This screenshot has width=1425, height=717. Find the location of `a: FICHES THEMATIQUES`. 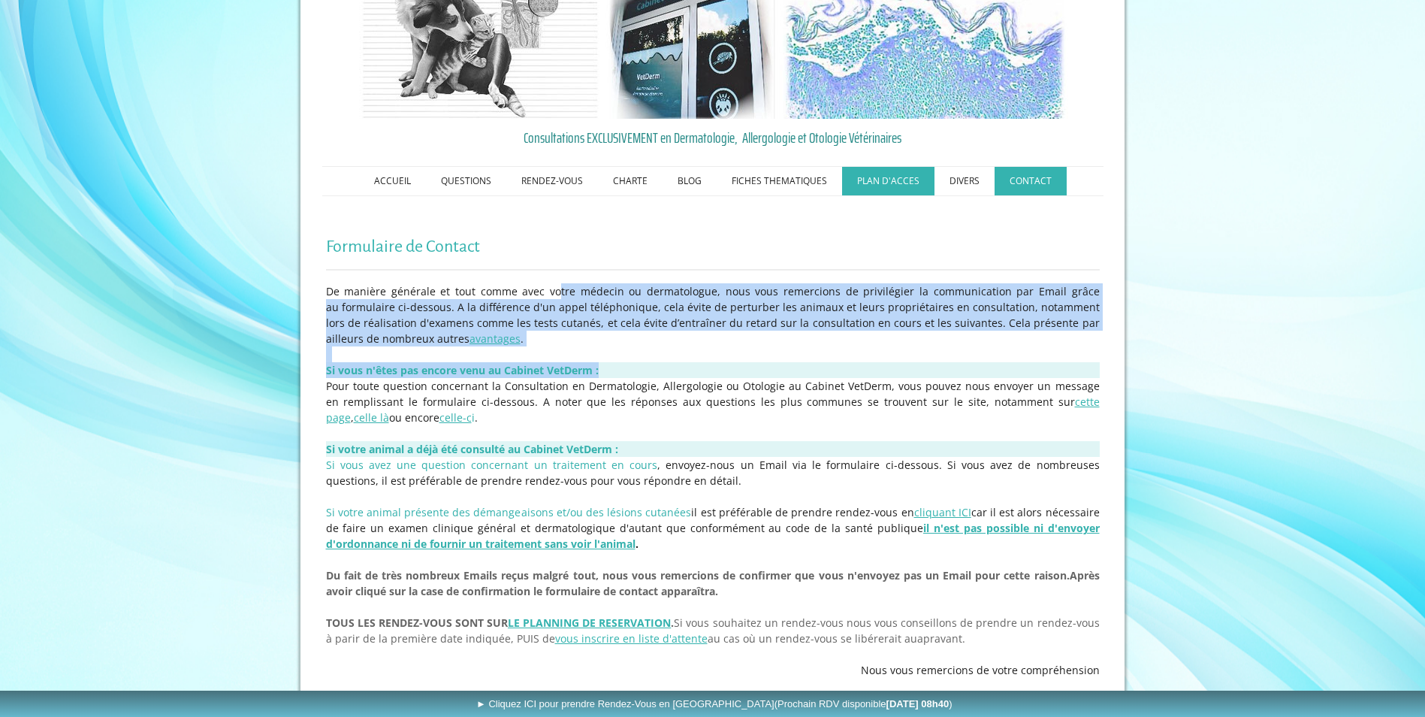

a: FICHES THEMATIQUES is located at coordinates (779, 181).